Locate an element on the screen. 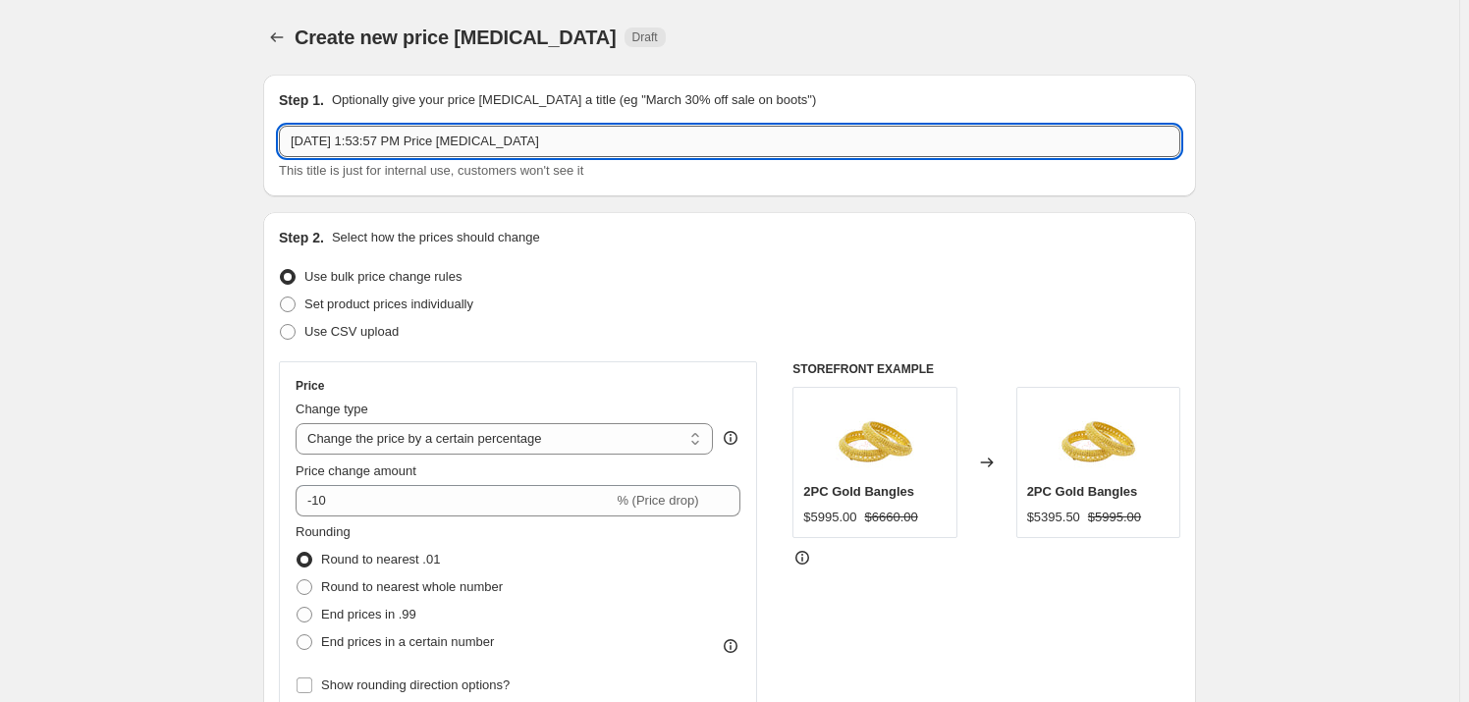 The width and height of the screenshot is (1469, 702). span: % (Price drop) is located at coordinates (657, 500).